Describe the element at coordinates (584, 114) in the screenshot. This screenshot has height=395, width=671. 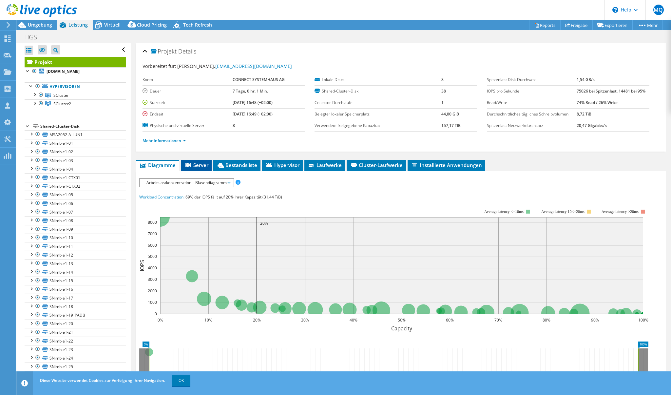
I see `b: 8,72 TiB` at that location.